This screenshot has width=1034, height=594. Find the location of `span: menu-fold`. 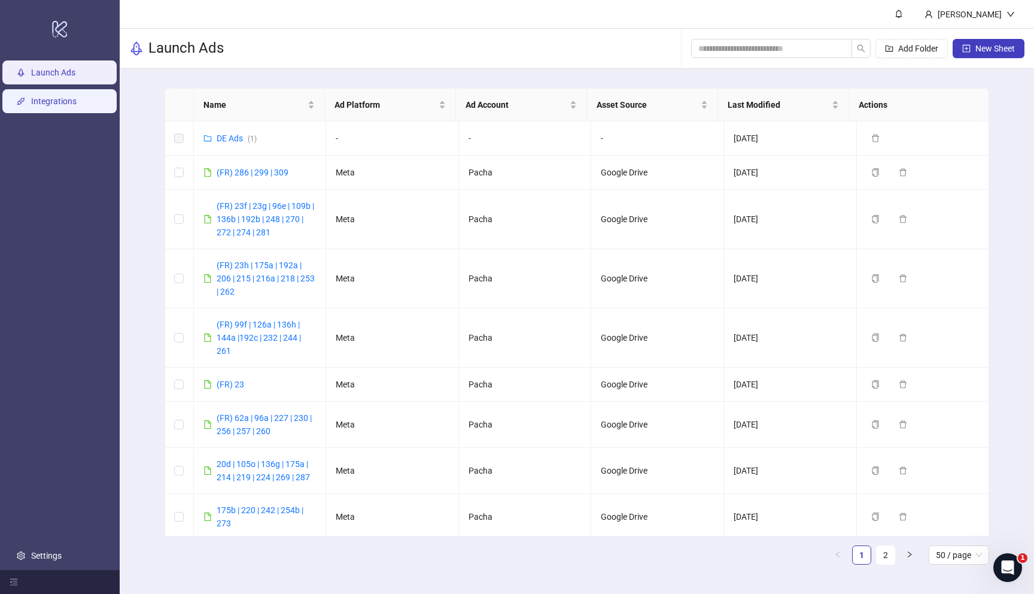

span: menu-fold is located at coordinates (14, 582).